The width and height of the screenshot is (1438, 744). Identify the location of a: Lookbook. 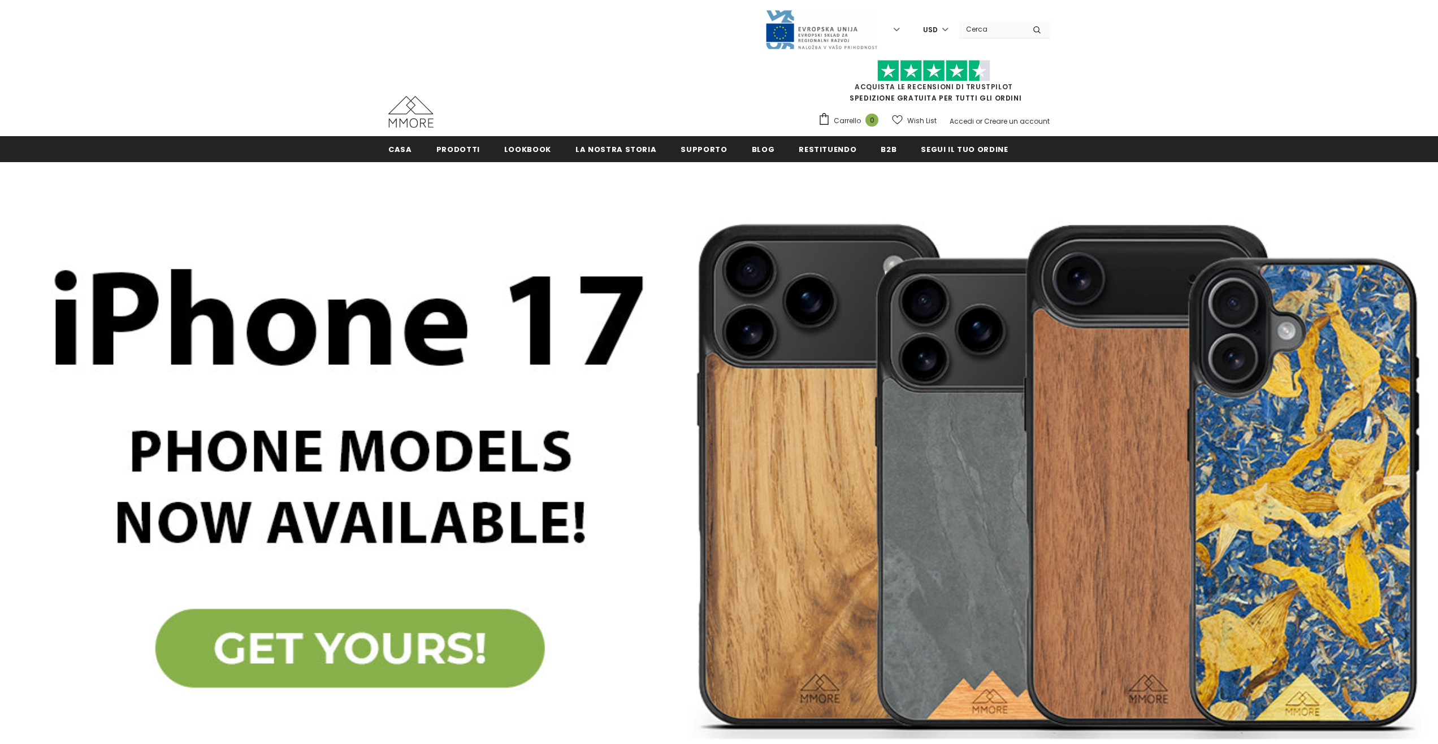
(527, 149).